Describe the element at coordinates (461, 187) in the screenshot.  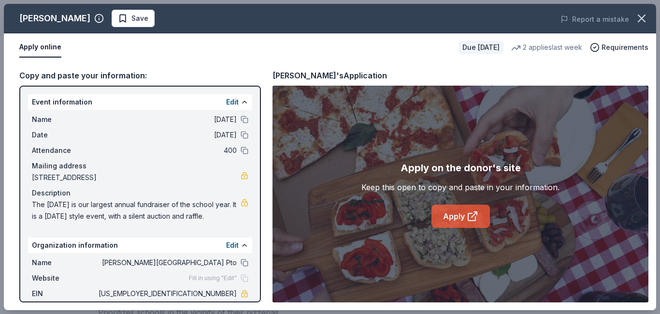
I see `div: Keep this open to copy and paste in your information.` at that location.